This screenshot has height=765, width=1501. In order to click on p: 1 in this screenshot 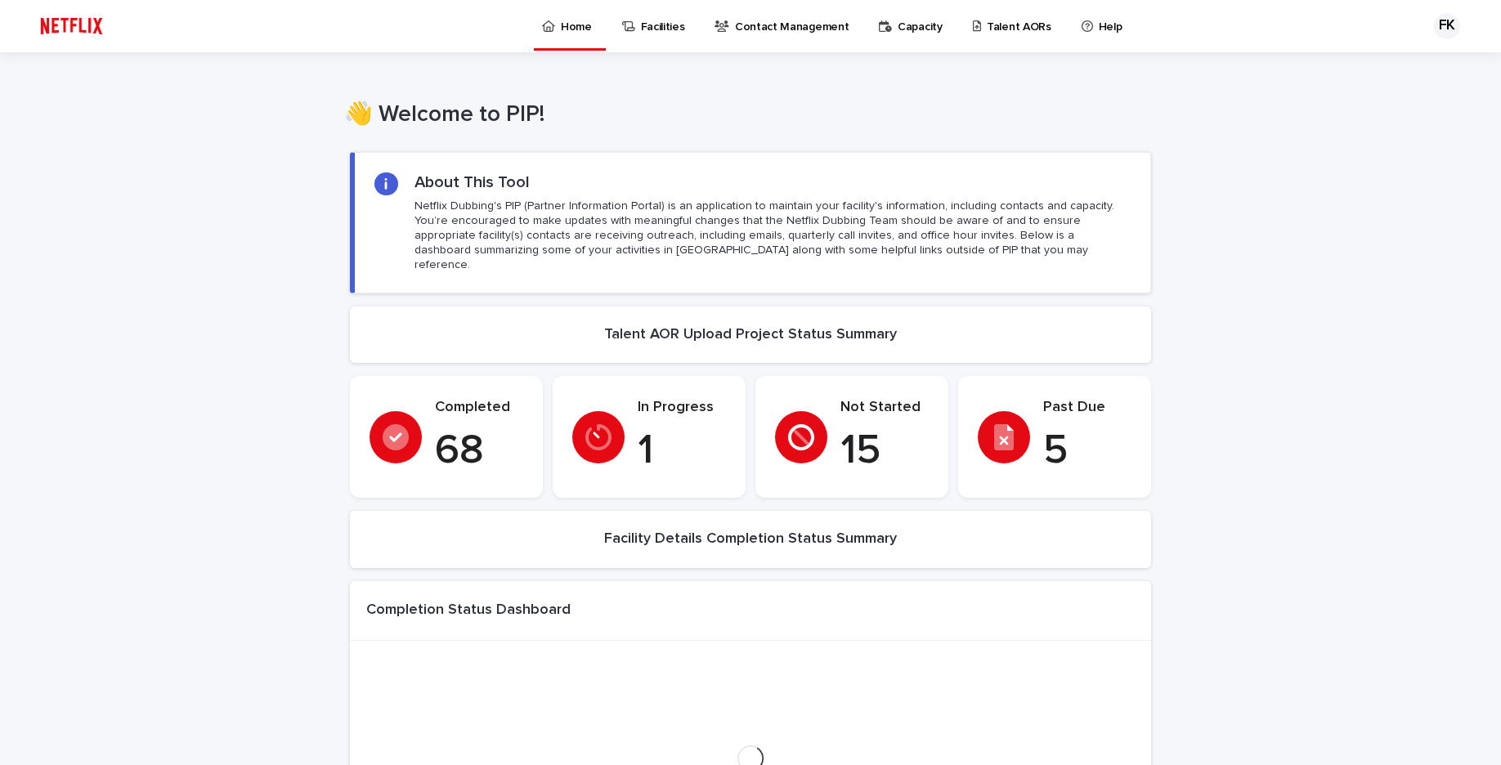, I will do `click(682, 451)`.